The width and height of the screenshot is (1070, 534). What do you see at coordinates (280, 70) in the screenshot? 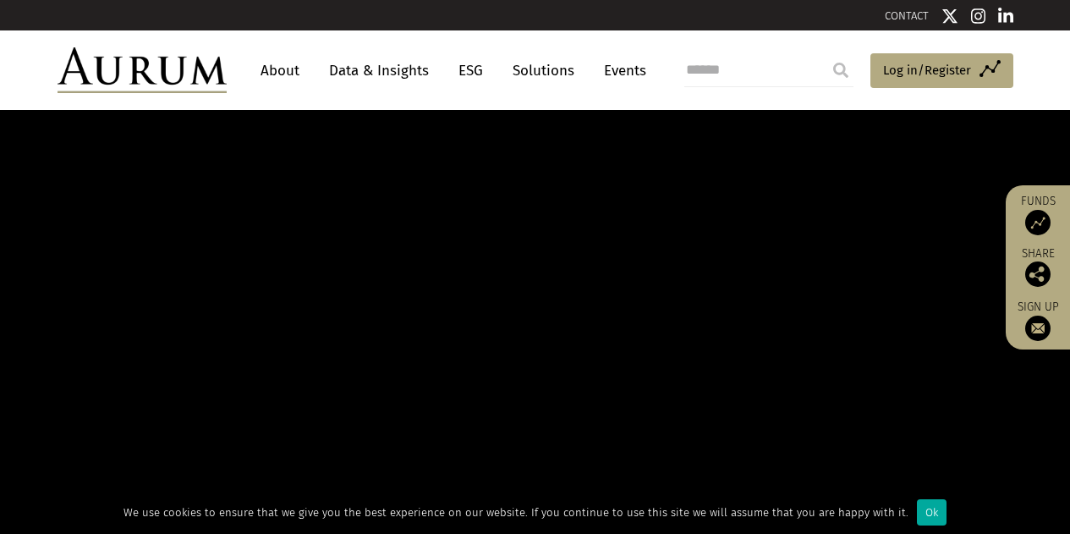
I see `a: About` at bounding box center [280, 70].